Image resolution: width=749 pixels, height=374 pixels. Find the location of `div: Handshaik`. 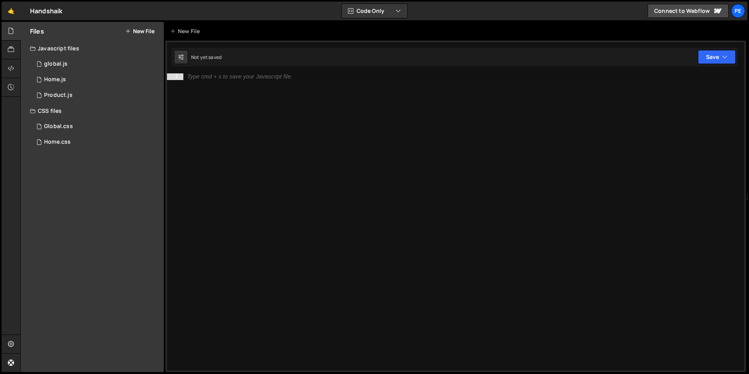

div: Handshaik is located at coordinates (46, 11).